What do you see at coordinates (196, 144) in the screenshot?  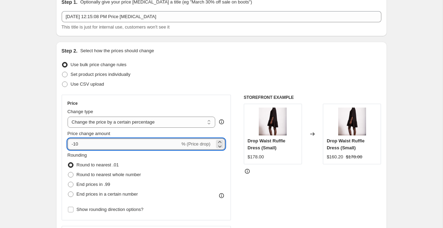 I see `span: % (Price drop)` at bounding box center [196, 144].